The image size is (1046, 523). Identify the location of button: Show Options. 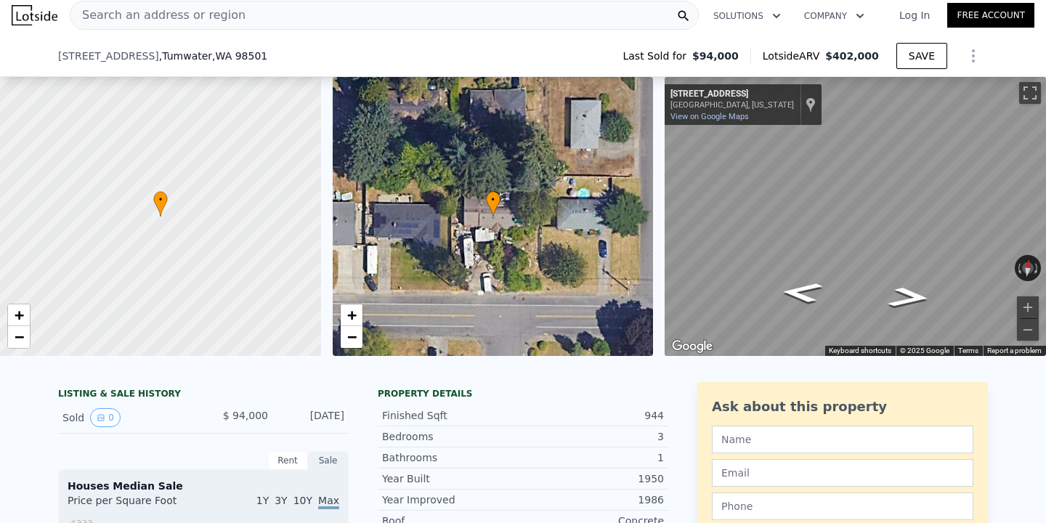
(974, 56).